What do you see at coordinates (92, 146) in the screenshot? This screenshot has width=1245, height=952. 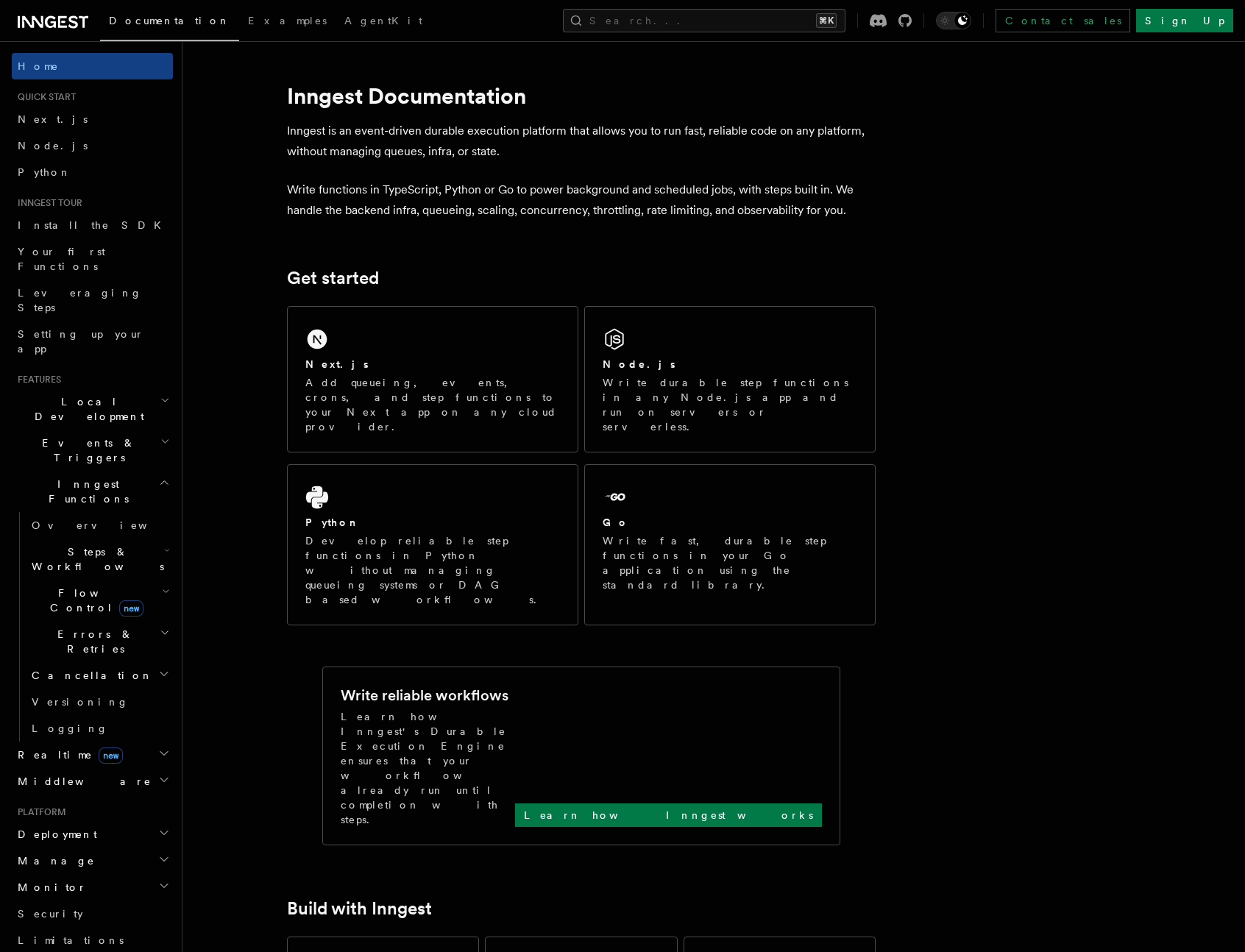 I see `a: Node.js` at bounding box center [92, 146].